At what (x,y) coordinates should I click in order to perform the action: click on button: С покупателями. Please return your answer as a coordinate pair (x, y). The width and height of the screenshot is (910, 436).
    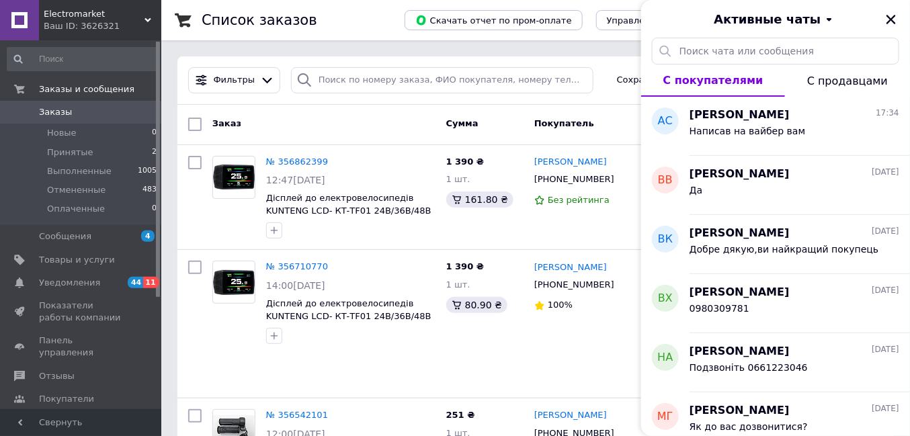
    Looking at the image, I should click on (713, 81).